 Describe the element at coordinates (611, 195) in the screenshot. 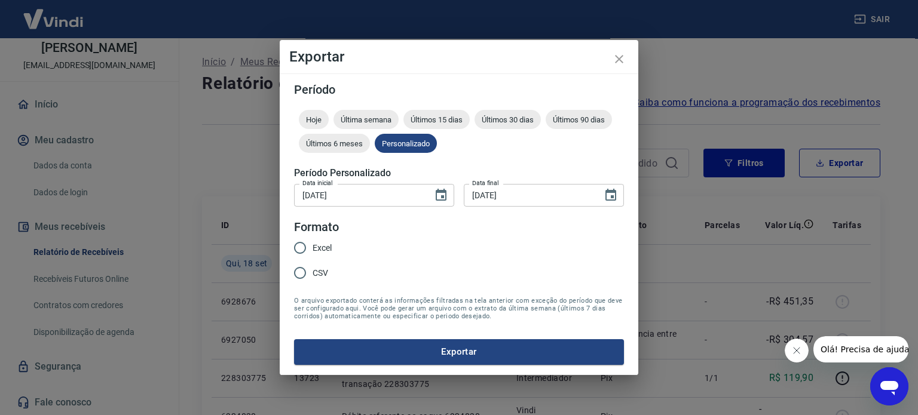

I see `button: Choose date, selected date is 18 de set de 2025` at that location.